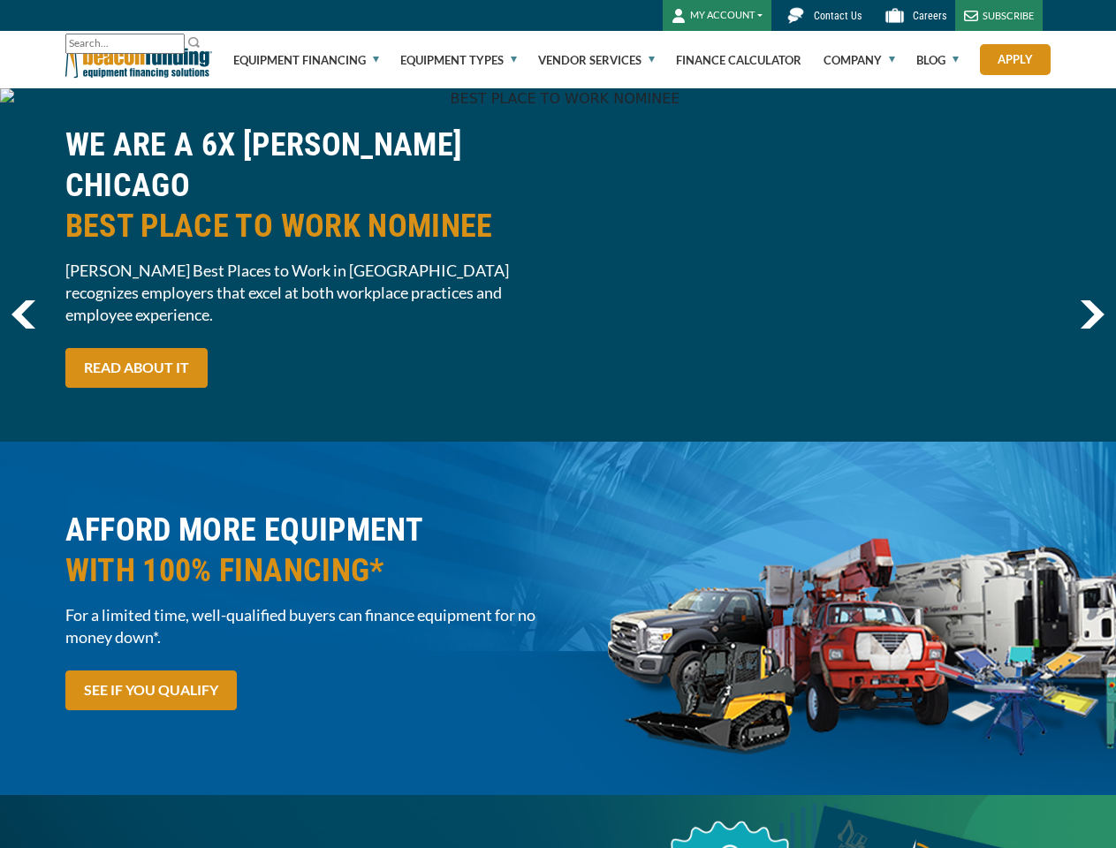  What do you see at coordinates (23, 315) in the screenshot?
I see `a: previous` at bounding box center [23, 315].